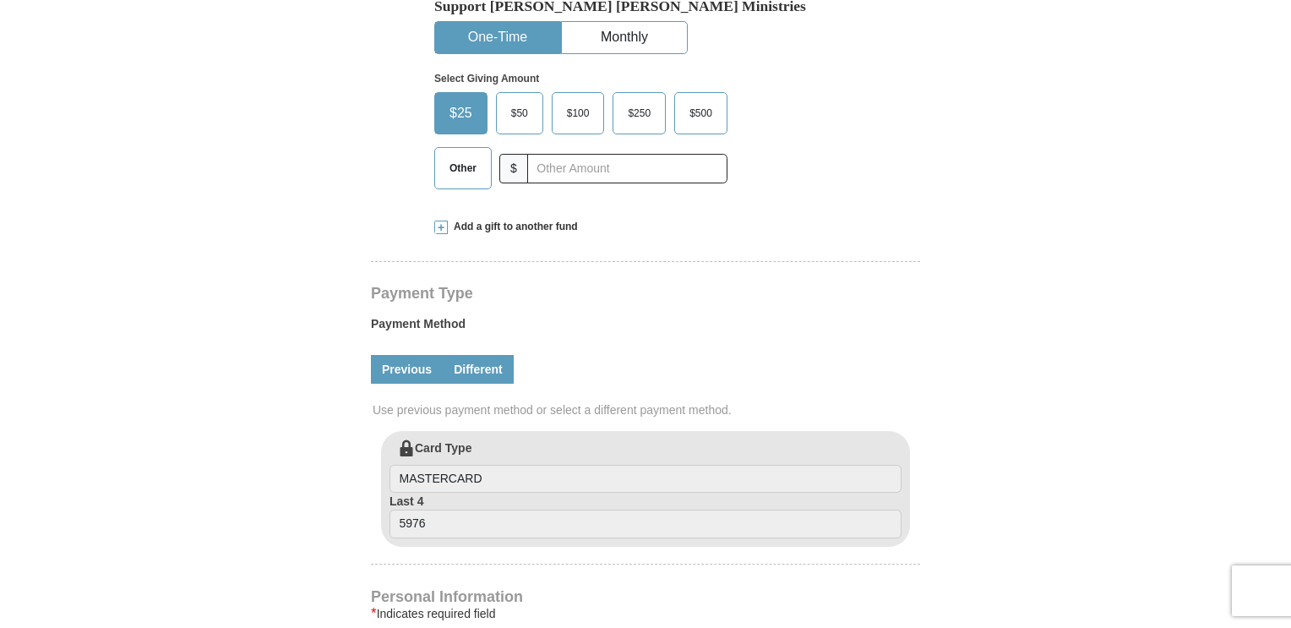  I want to click on label: Payment Method, so click(646, 328).